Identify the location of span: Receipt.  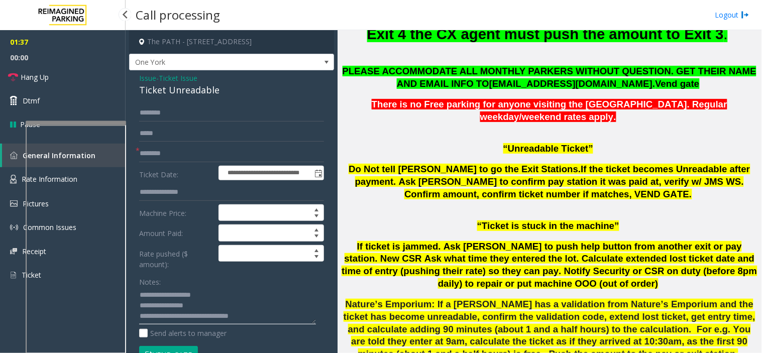
(34, 251).